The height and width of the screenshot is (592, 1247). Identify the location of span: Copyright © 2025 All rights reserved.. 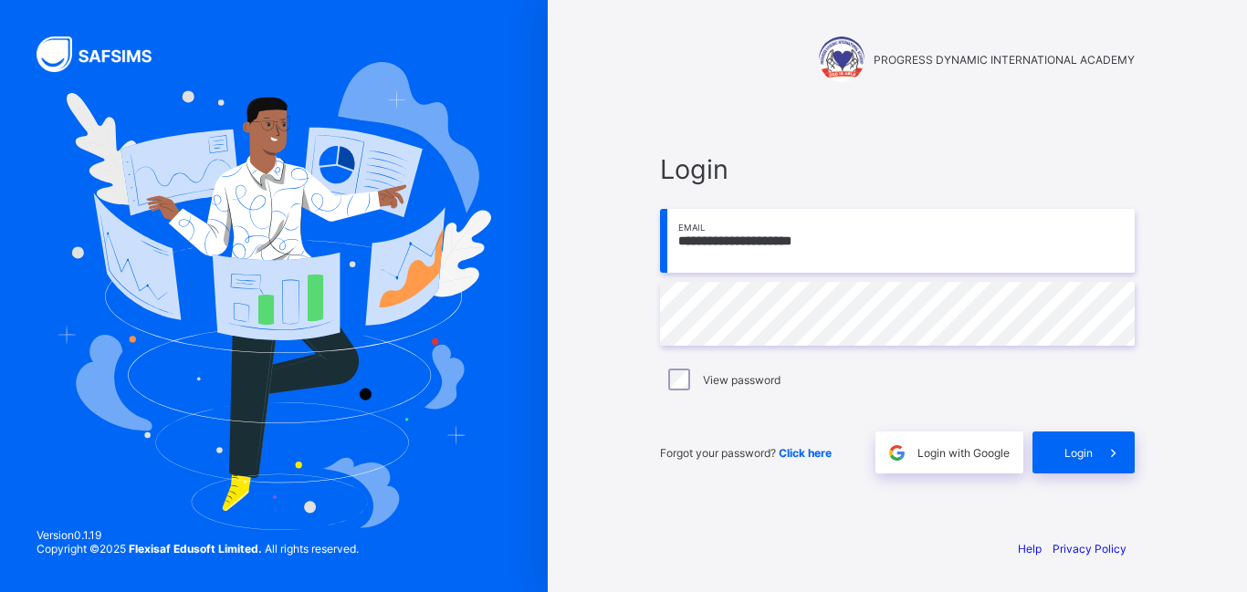
(197, 548).